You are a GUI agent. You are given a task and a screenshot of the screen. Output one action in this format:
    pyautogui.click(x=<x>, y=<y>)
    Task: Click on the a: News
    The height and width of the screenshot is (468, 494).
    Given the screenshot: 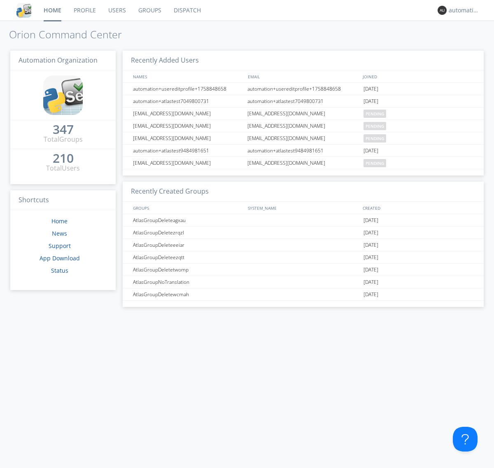 What is the action you would take?
    pyautogui.click(x=59, y=233)
    